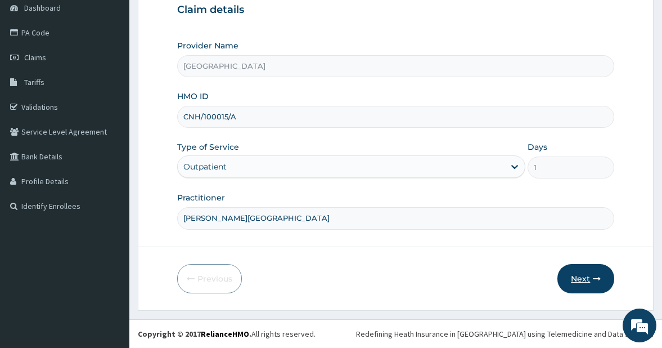 This screenshot has height=348, width=662. I want to click on label: HMO ID, so click(193, 96).